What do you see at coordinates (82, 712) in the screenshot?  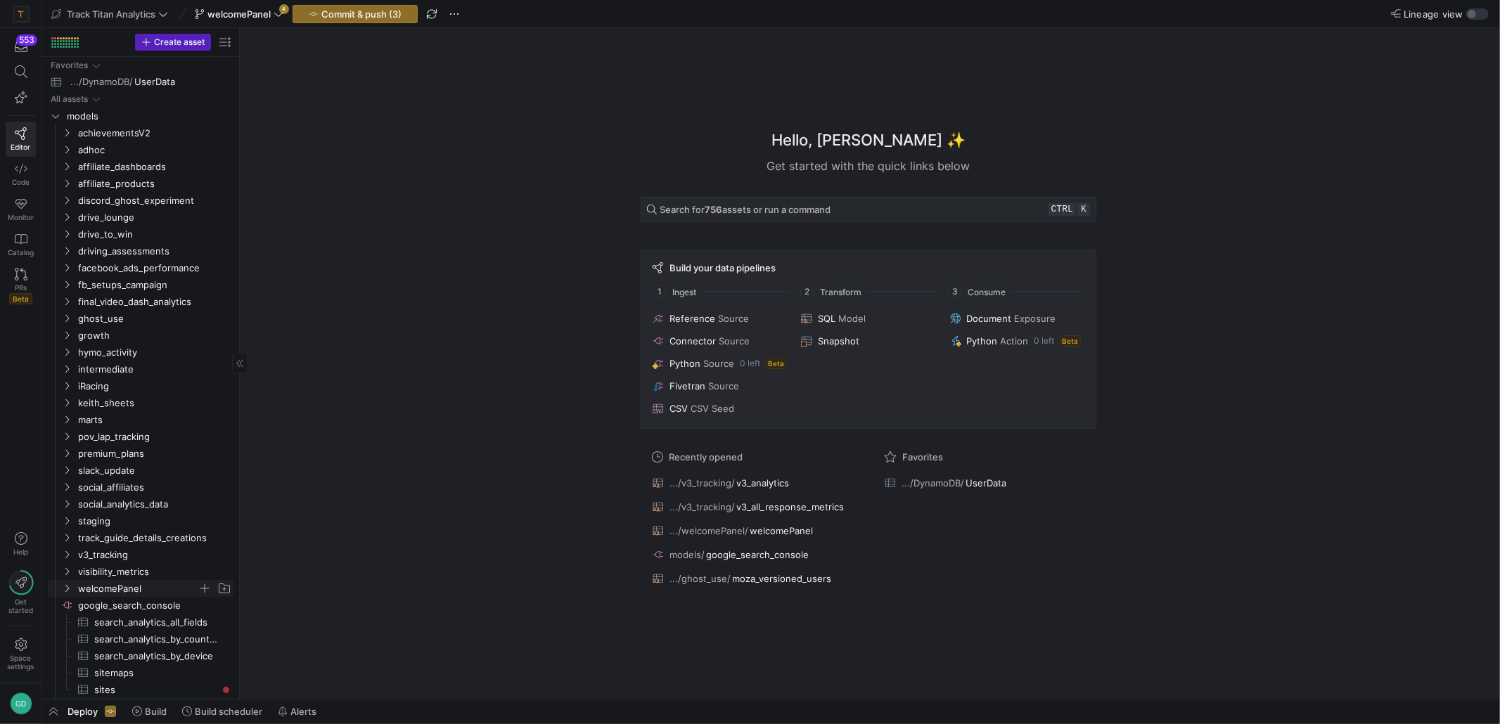 I see `span: Deploy` at bounding box center [82, 712].